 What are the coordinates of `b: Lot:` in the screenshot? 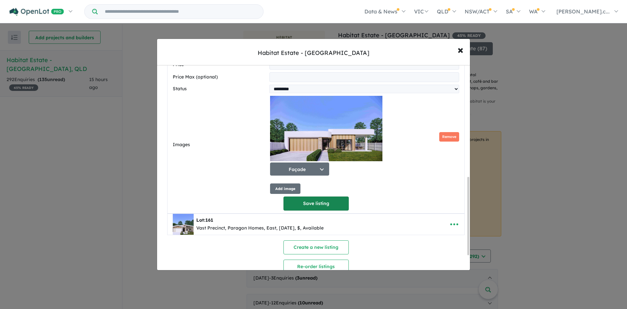 It's located at (205, 220).